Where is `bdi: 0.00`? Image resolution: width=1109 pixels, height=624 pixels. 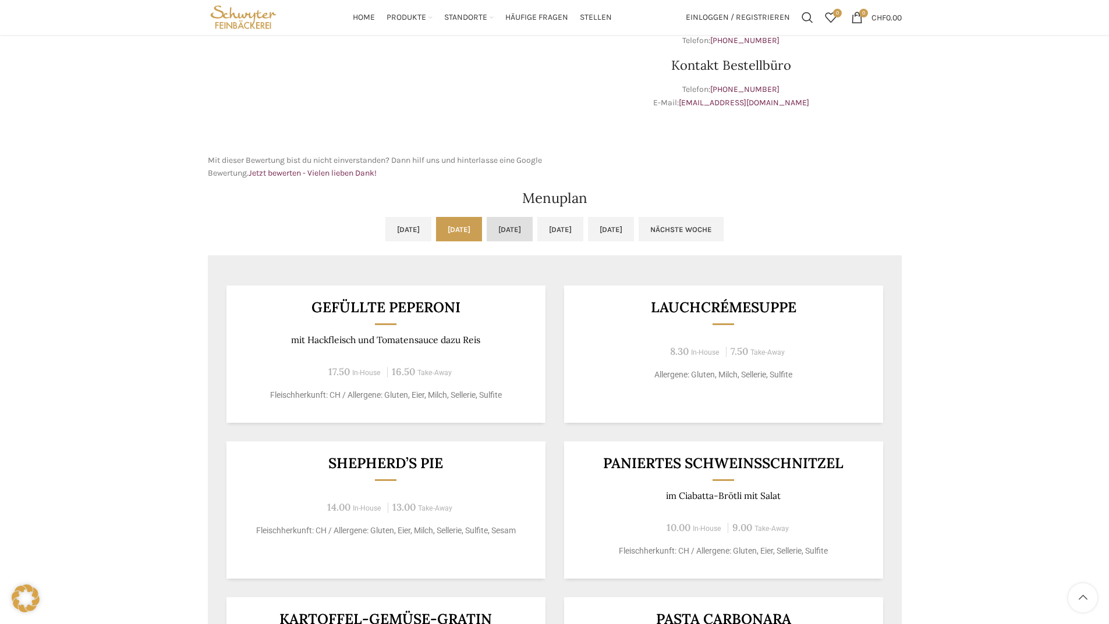 bdi: 0.00 is located at coordinates (886, 17).